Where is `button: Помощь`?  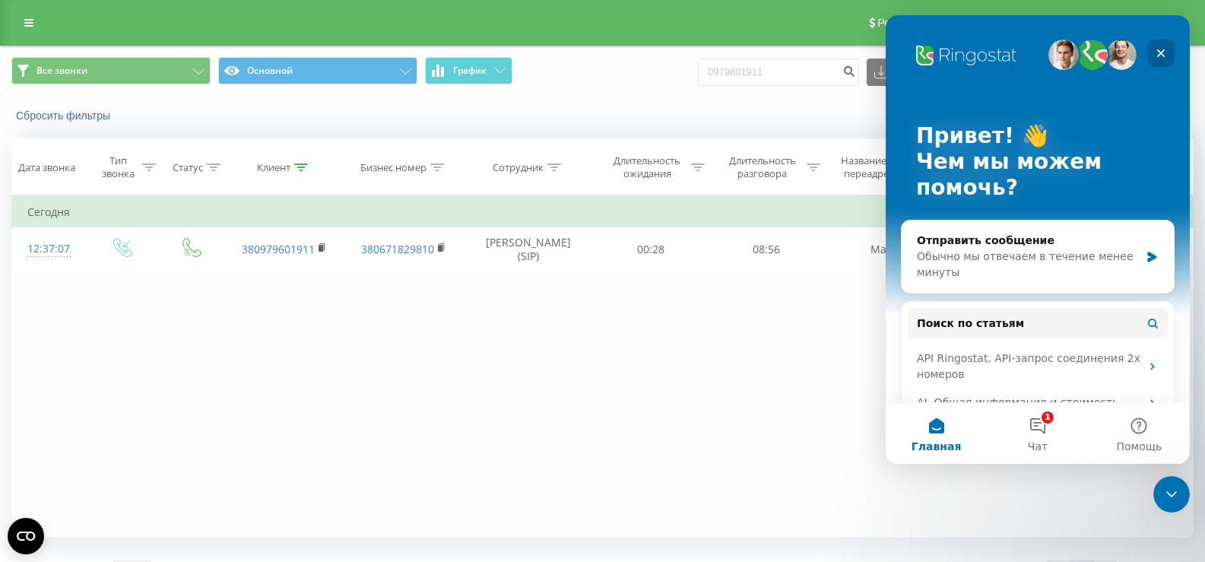
button: Помощь is located at coordinates (253, 418).